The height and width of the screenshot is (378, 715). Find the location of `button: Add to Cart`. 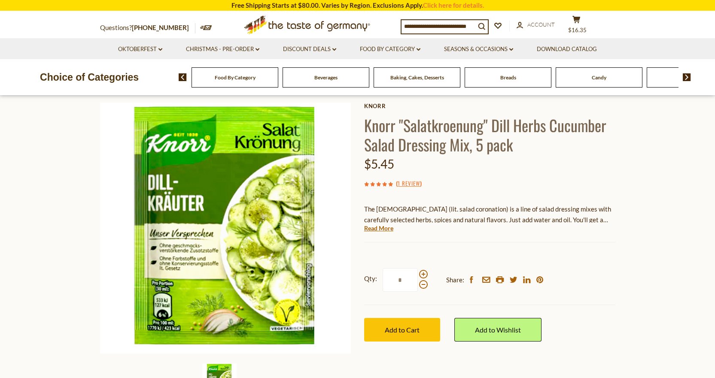

button: Add to Cart is located at coordinates (402, 330).